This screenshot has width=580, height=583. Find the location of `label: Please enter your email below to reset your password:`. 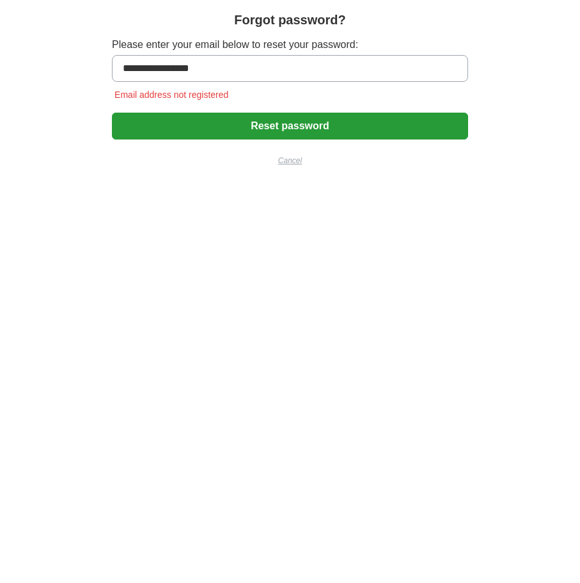

label: Please enter your email below to reset your password: is located at coordinates (290, 45).